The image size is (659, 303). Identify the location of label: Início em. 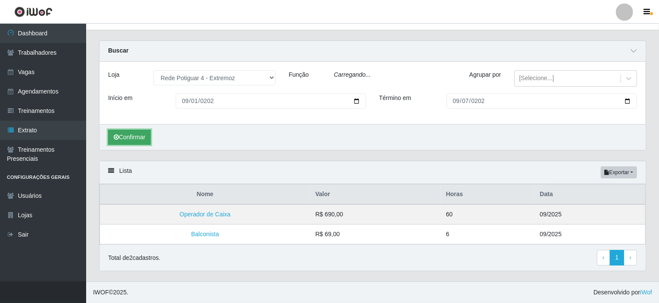
(120, 98).